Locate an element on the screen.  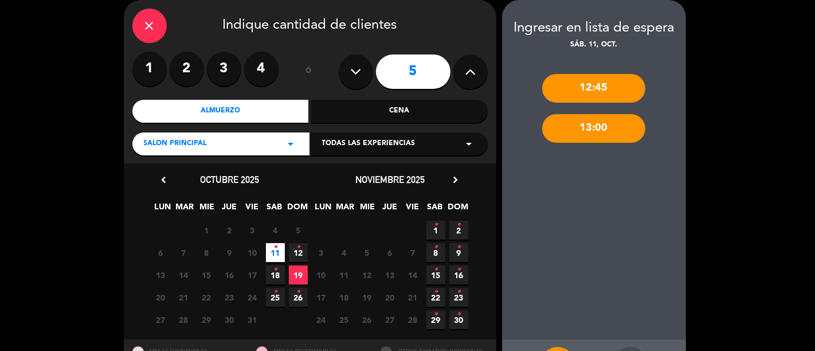
i: chevron_left is located at coordinates (164, 179).